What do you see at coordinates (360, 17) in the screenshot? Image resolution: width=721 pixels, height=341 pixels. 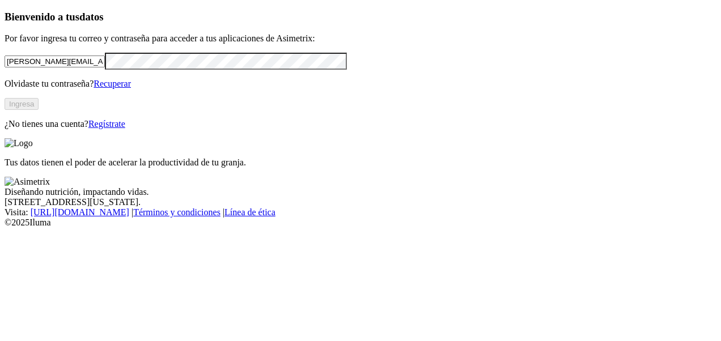 I see `h3: Bienvenido a tus` at bounding box center [360, 17].